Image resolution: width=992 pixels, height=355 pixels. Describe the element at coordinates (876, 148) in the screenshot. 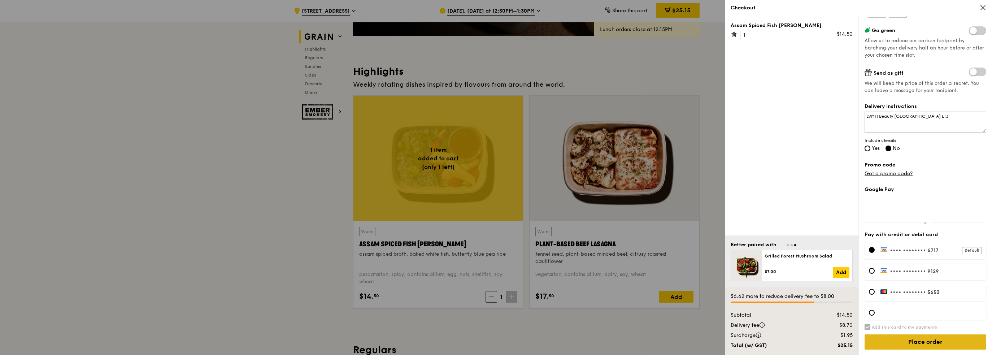

I see `span: Yes` at that location.